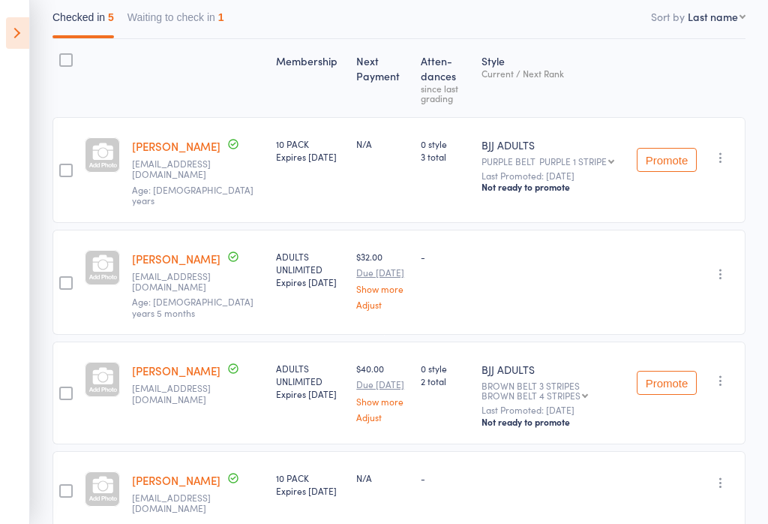 This screenshot has height=524, width=768. Describe the element at coordinates (553, 73) in the screenshot. I see `div: Current / Next Rank` at that location.